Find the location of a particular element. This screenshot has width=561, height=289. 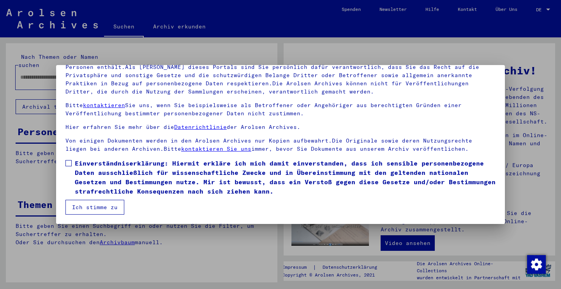

p: Bitte Sie uns, wenn Sie beispielsweise als Betroffener oder Angehöriger aus berechtigten Gründen ... is located at coordinates (281, 110).